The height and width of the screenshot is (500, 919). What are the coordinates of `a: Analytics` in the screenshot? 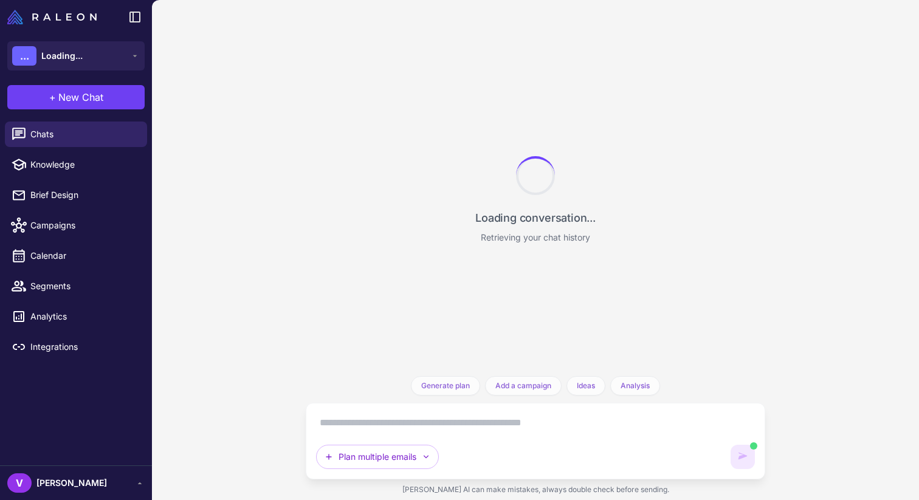 It's located at (76, 317).